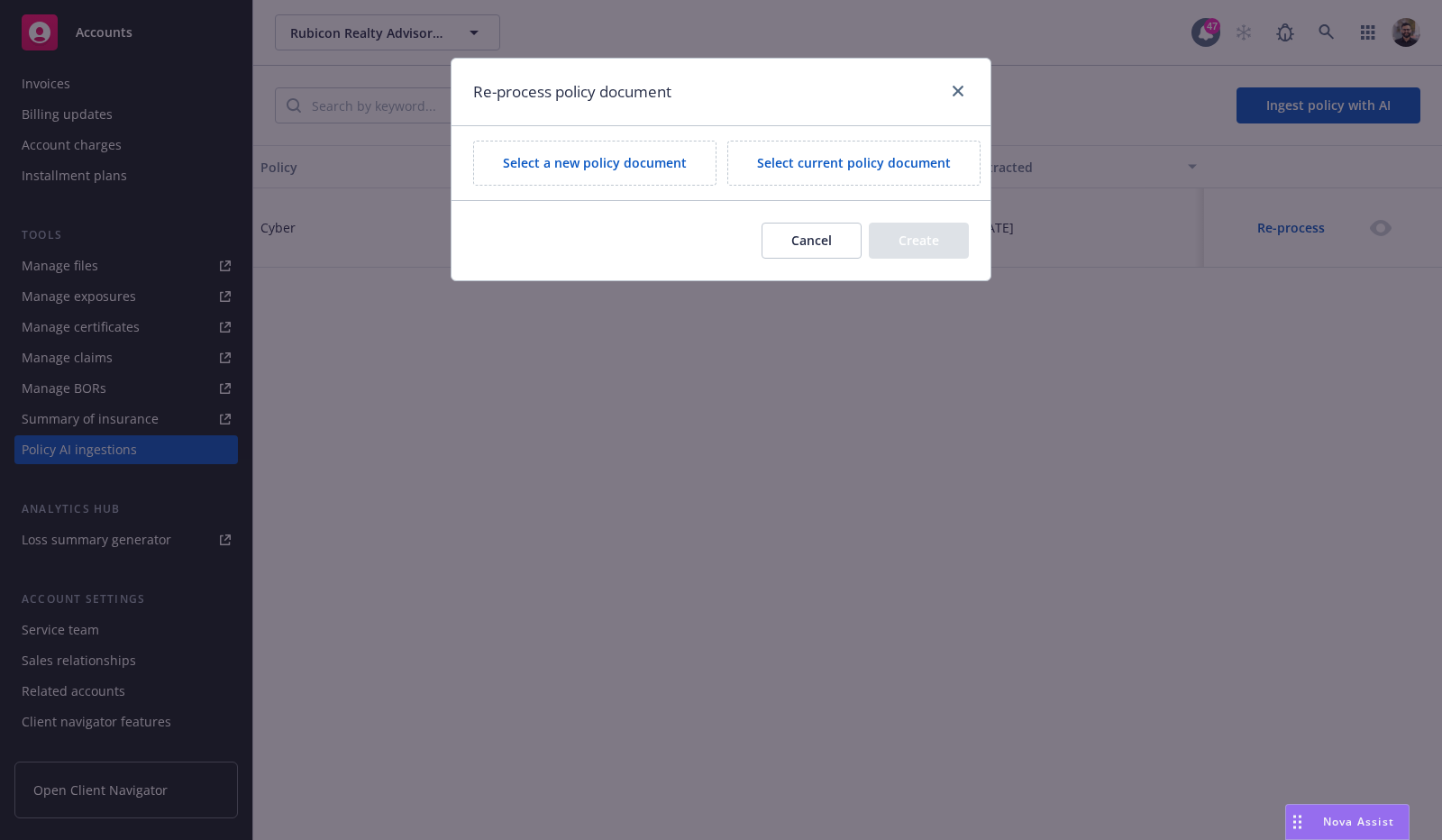  I want to click on button: Cancel, so click(811, 241).